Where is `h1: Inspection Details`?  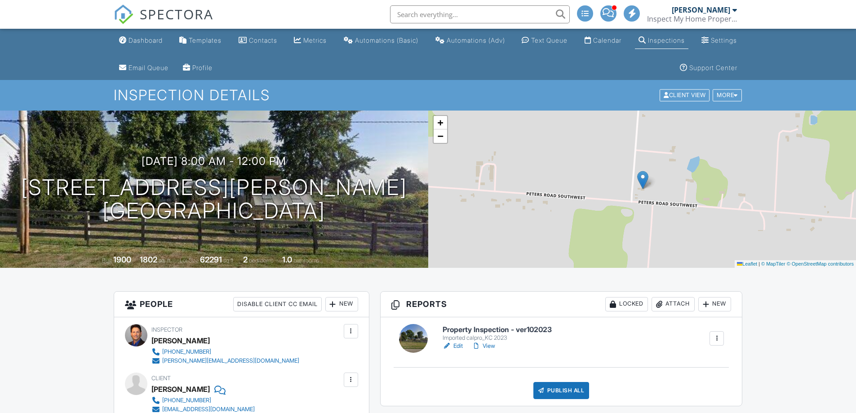
h1: Inspection Details is located at coordinates (428, 95).